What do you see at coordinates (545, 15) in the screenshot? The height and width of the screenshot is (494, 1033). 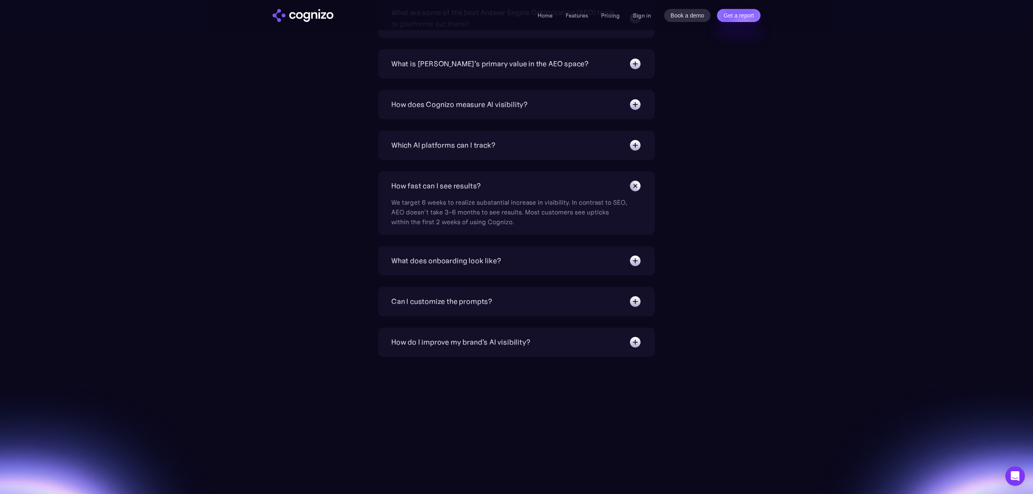 I see `a: Home` at bounding box center [545, 15].